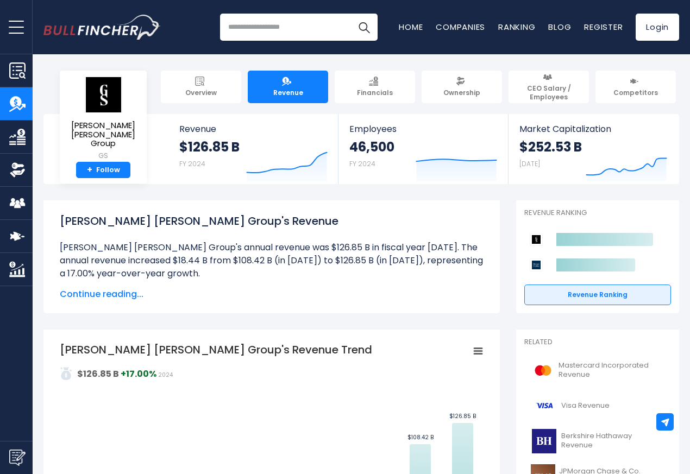  Describe the element at coordinates (536, 265) in the screenshot. I see `img: Morgan Stanley competitors logo` at that location.